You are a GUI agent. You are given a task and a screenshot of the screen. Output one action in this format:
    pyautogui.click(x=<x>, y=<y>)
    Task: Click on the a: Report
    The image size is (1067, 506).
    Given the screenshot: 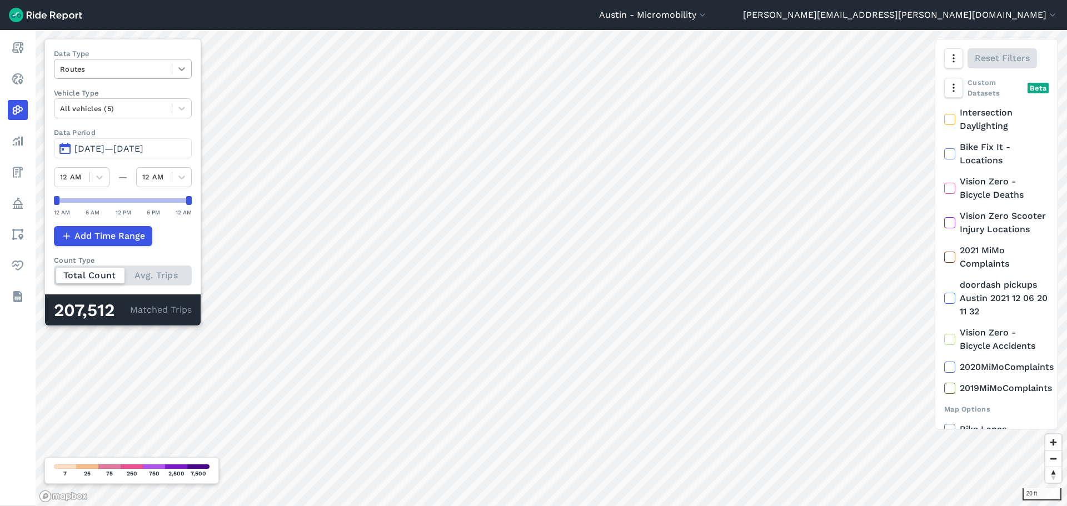 What is the action you would take?
    pyautogui.click(x=18, y=48)
    